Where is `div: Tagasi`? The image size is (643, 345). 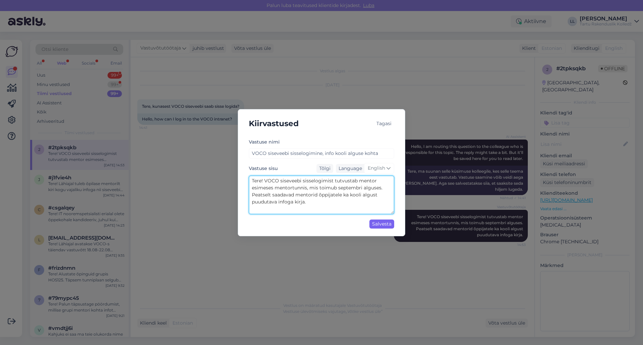
div: Tagasi is located at coordinates (384, 124).